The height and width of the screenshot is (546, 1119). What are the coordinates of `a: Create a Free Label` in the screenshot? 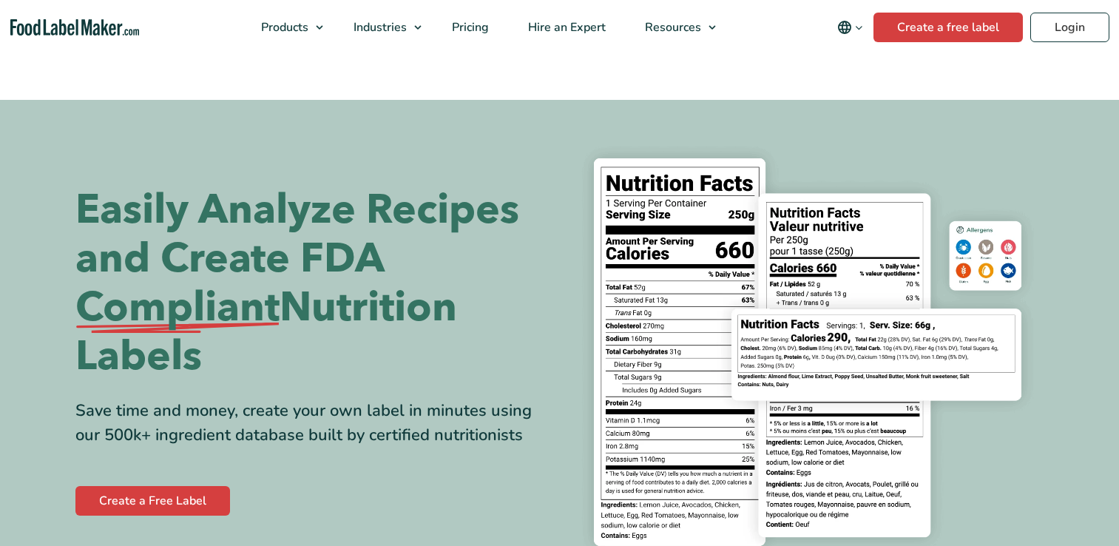 It's located at (152, 501).